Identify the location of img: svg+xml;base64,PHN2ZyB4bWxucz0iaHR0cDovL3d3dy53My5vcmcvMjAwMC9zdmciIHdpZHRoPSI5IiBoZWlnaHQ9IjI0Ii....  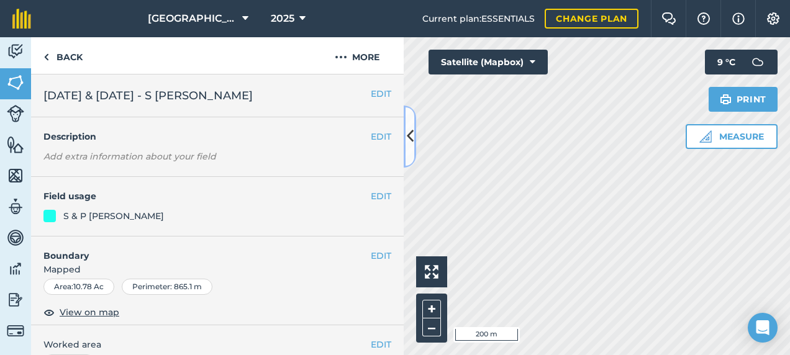
(46, 57).